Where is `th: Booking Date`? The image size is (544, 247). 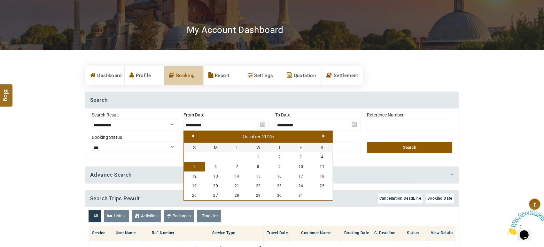 th: Booking Date is located at coordinates (356, 233).